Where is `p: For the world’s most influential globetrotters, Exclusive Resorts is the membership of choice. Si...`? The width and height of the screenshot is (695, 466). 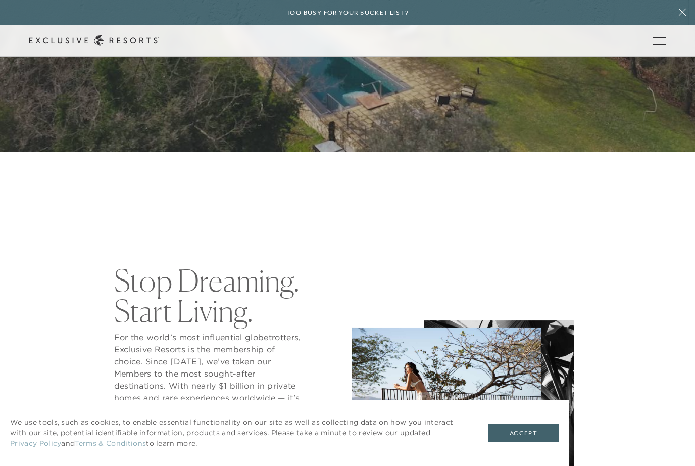
p: For the world’s most influential globetrotters, Exclusive Resorts is the membership of choice. Si... is located at coordinates (209, 379).